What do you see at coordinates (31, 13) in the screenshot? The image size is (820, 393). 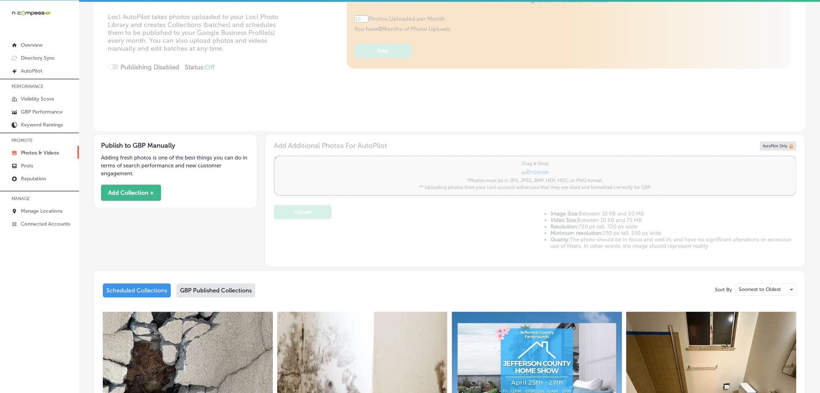 I see `img: 660ab0bf-5cc7-4cb8-ba1c-48b5ae0f18e60NCTV_CLogo_TV_Black_-500x88.png` at bounding box center [31, 13].